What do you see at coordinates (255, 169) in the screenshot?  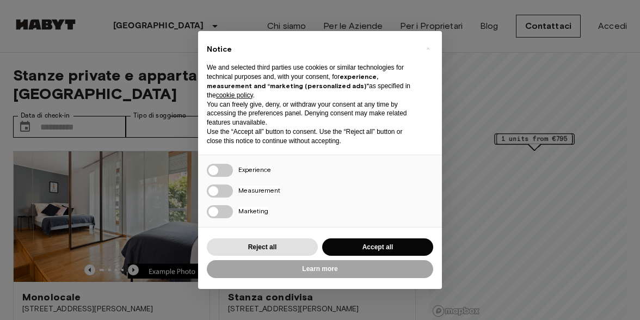 I see `span: Experience` at bounding box center [255, 169].